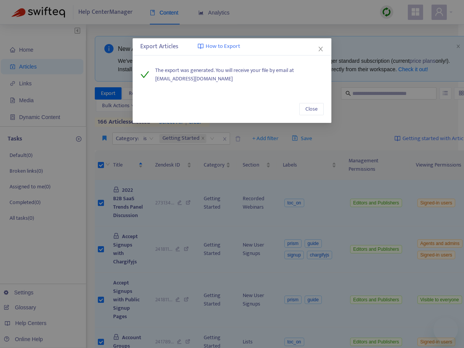 The image size is (464, 348). Describe the element at coordinates (145, 75) in the screenshot. I see `span: check` at that location.